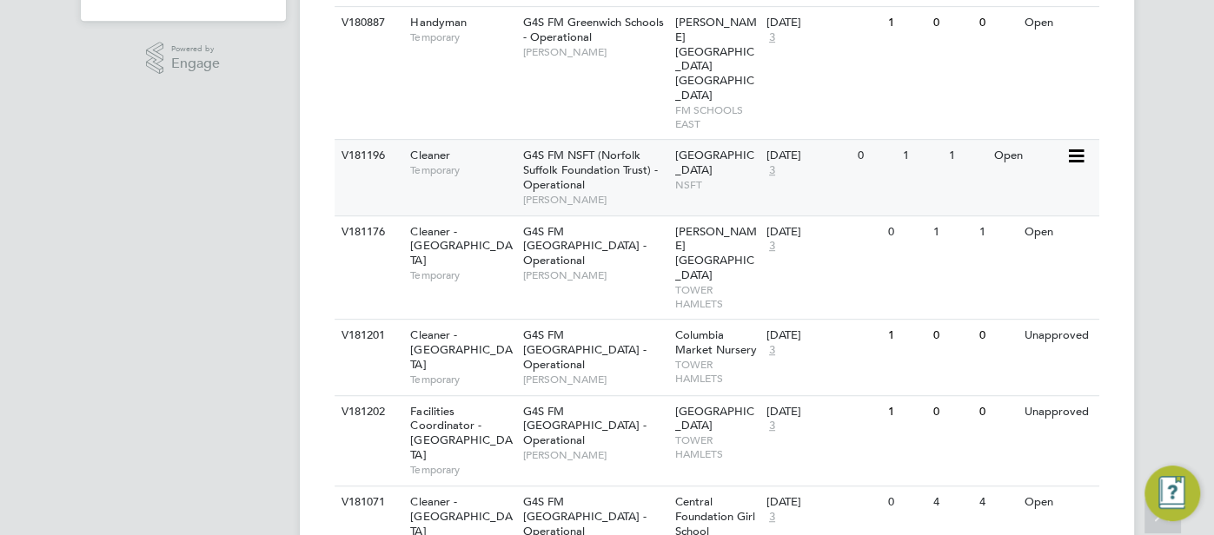 This screenshot has height=535, width=1214. I want to click on span: Powered by, so click(196, 49).